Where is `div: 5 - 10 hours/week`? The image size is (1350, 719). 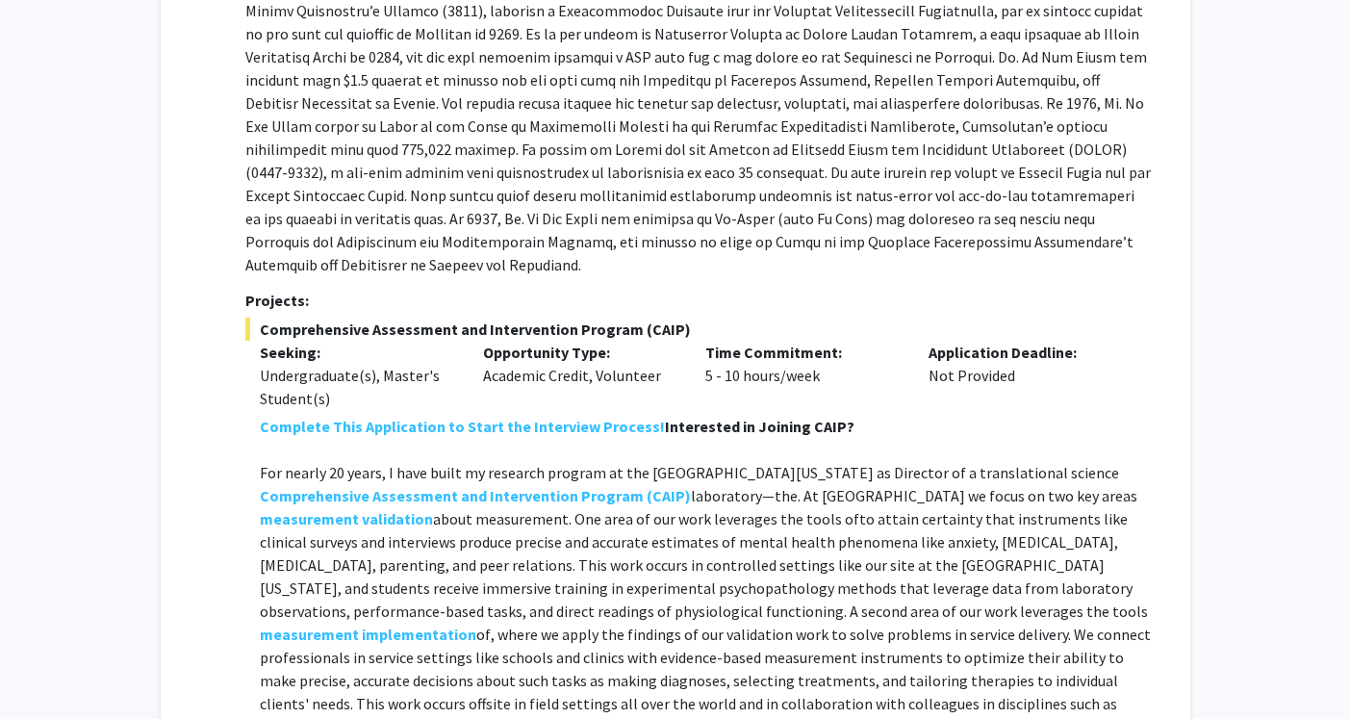 div: 5 - 10 hours/week is located at coordinates (803, 375).